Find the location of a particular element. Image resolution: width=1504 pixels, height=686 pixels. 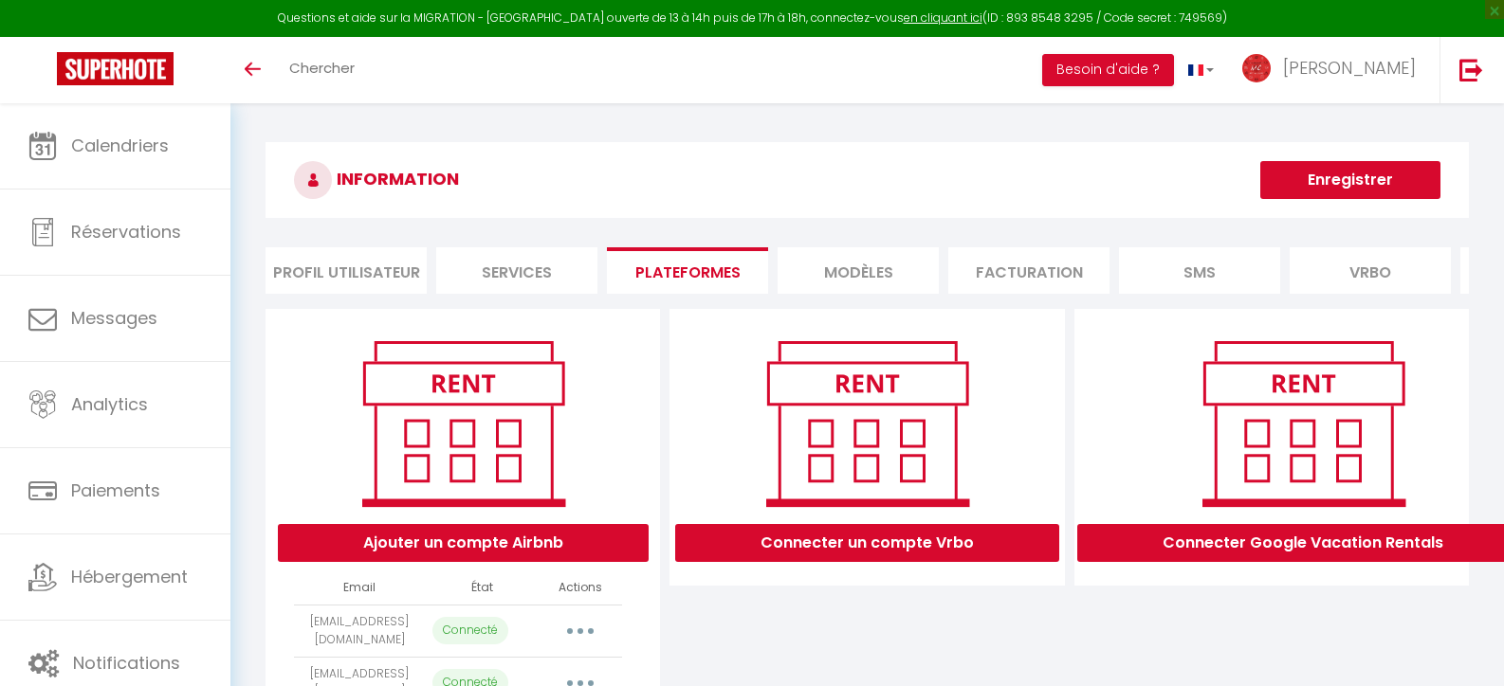

li: Vrbo is located at coordinates (1370, 270).